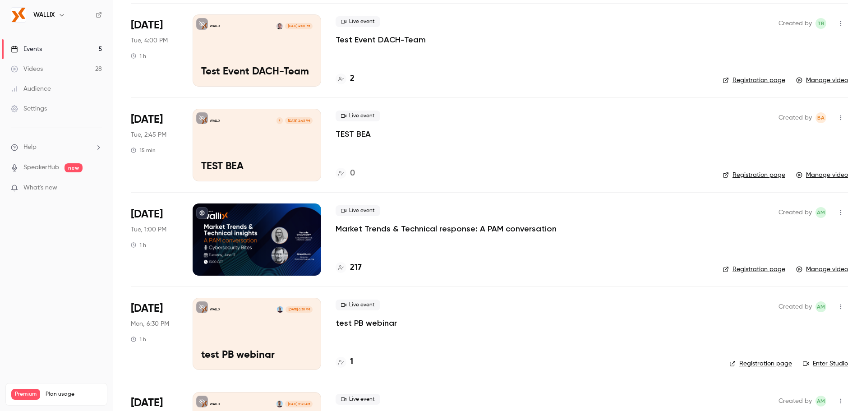  Describe the element at coordinates (446, 229) in the screenshot. I see `a: Market Trends & Technical response: A PAM conversation` at that location.